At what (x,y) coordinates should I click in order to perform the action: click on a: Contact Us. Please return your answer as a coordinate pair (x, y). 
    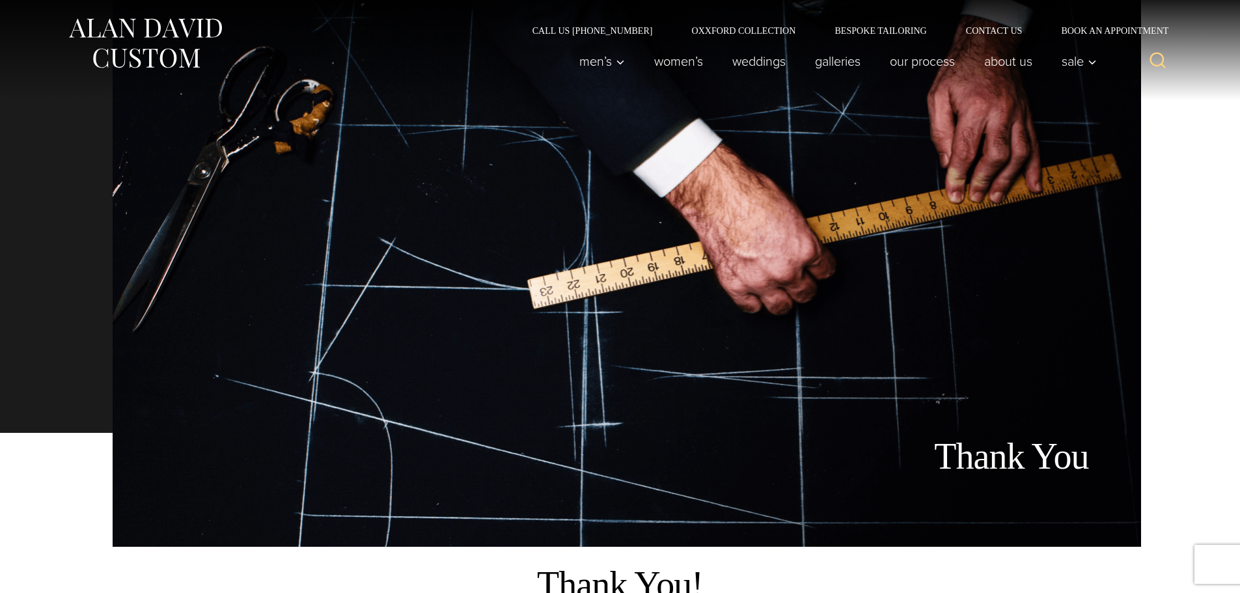
    Looking at the image, I should click on (994, 31).